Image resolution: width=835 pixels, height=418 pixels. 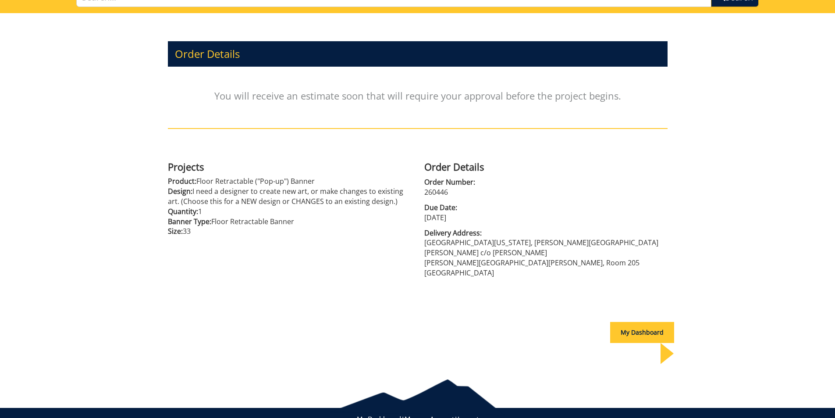 What do you see at coordinates (289, 196) in the screenshot?
I see `p: I need a designer to create new art, or make changes to existing art. (Choose this for a NEW desi...` at bounding box center [289, 196].